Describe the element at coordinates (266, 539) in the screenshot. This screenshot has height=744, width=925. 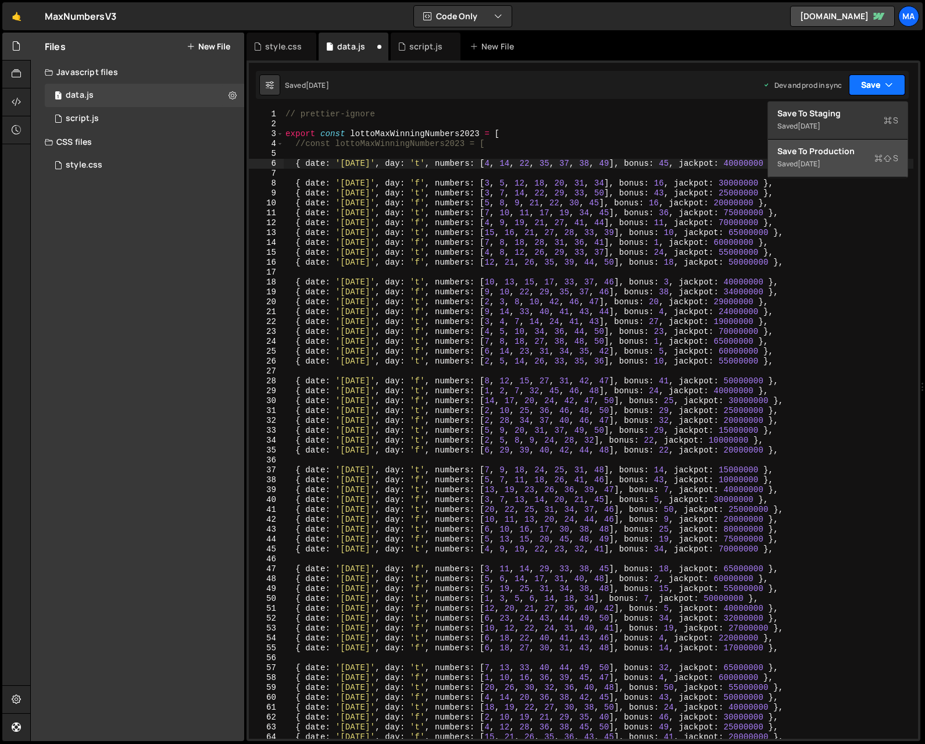
I see `div: 44` at that location.